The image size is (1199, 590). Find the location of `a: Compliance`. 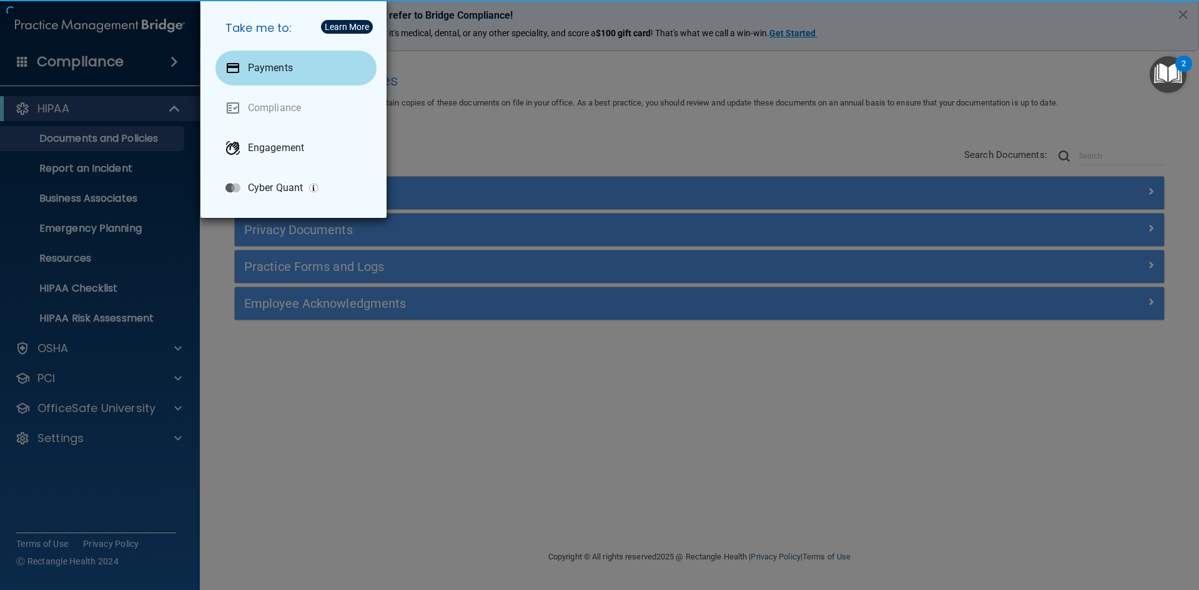

a: Compliance is located at coordinates (296, 108).